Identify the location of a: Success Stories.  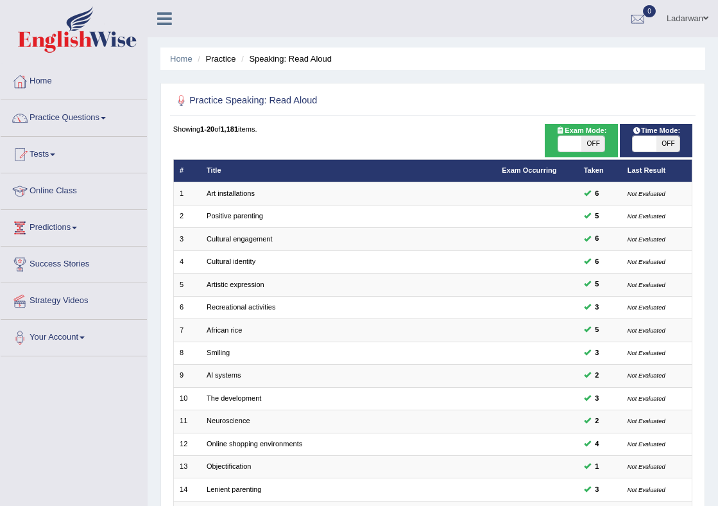
(74, 263).